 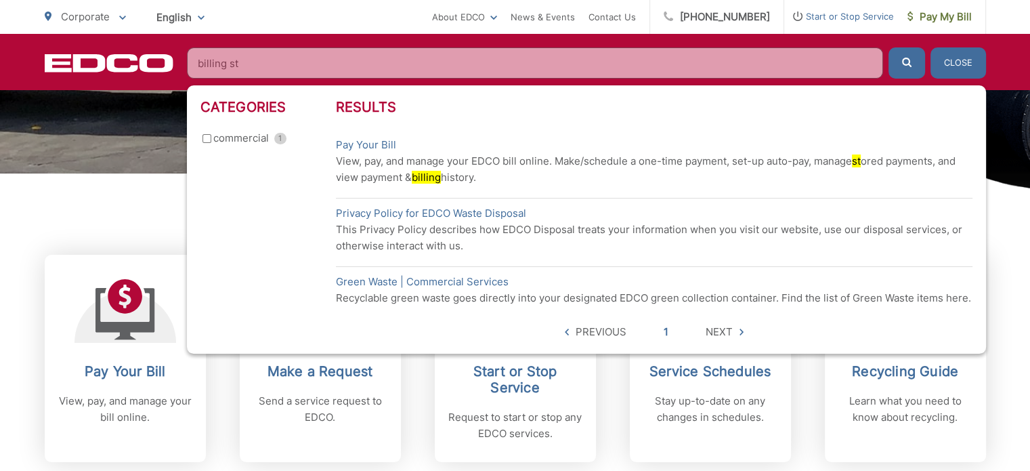 What do you see at coordinates (206, 138) in the screenshot?
I see `input: commercial 1` at bounding box center [206, 138].